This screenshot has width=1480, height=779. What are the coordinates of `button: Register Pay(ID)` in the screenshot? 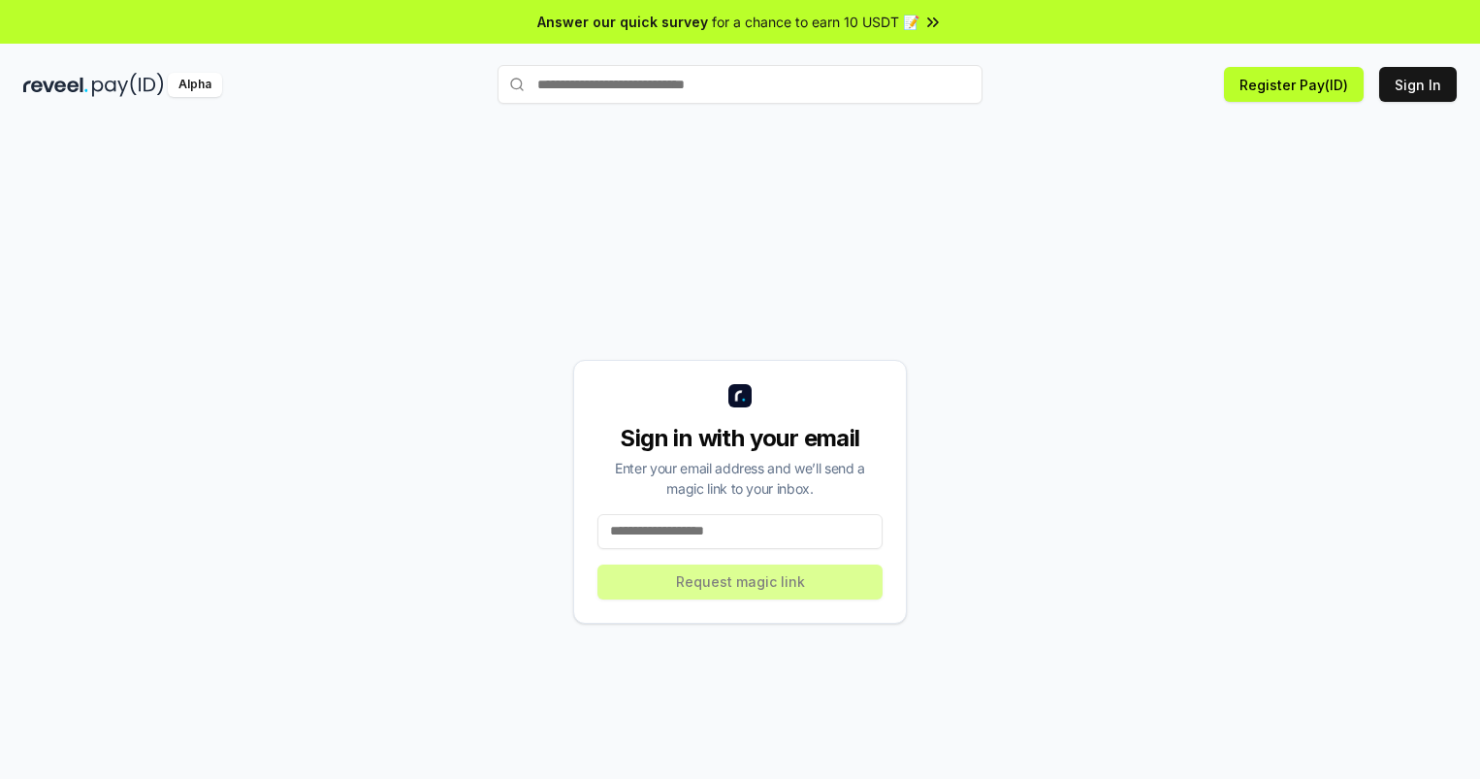 It's located at (1294, 84).